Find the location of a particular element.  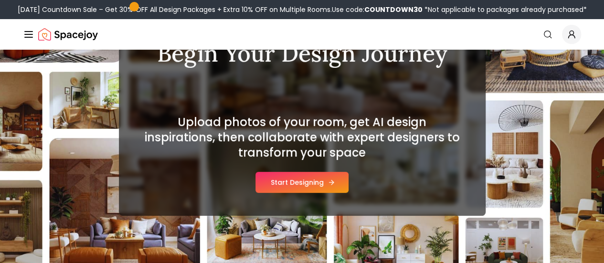

h1: Begin Your Design Journey is located at coordinates (302, 53).